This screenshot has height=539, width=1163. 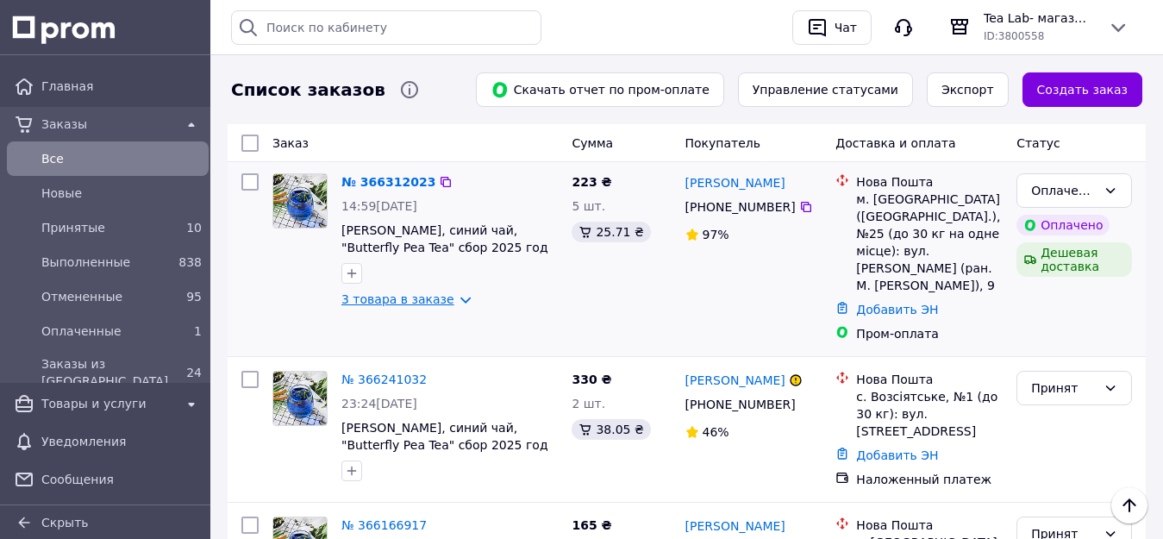 What do you see at coordinates (895, 143) in the screenshot?
I see `span: Доставка и оплата` at bounding box center [895, 143].